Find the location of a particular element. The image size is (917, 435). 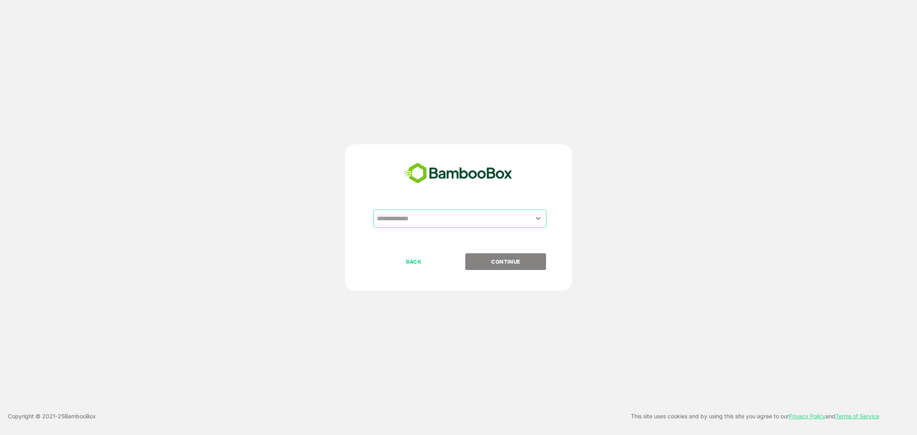

button: CONTINUE is located at coordinates (505, 262).